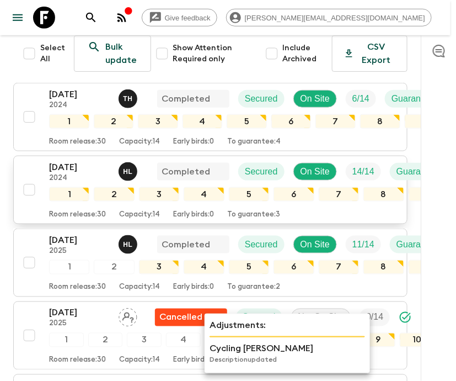 The height and width of the screenshot is (381, 456). What do you see at coordinates (121, 54) in the screenshot?
I see `p: Bulk update` at bounding box center [121, 54].